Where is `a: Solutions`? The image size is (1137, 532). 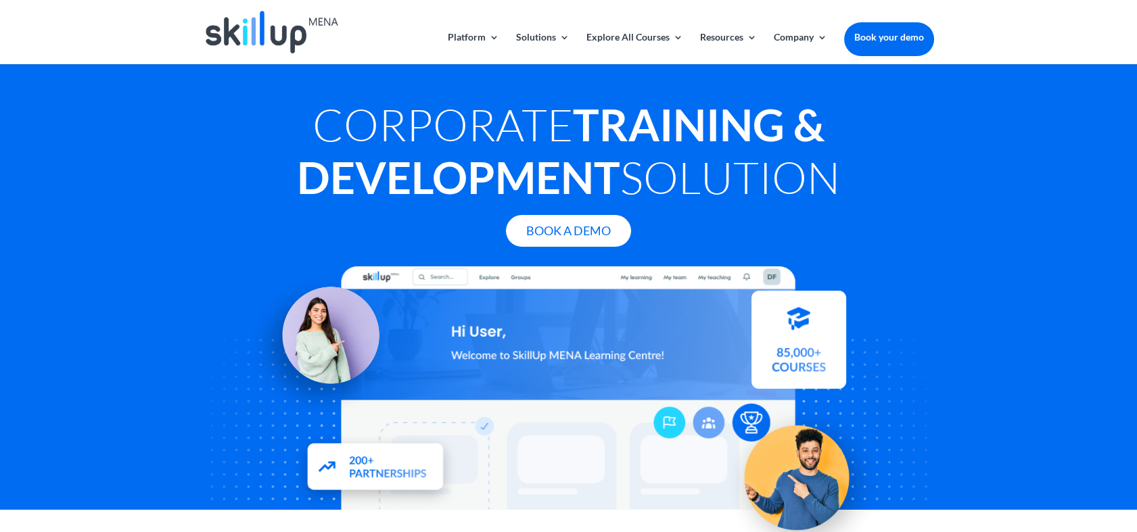 a: Solutions is located at coordinates (542, 48).